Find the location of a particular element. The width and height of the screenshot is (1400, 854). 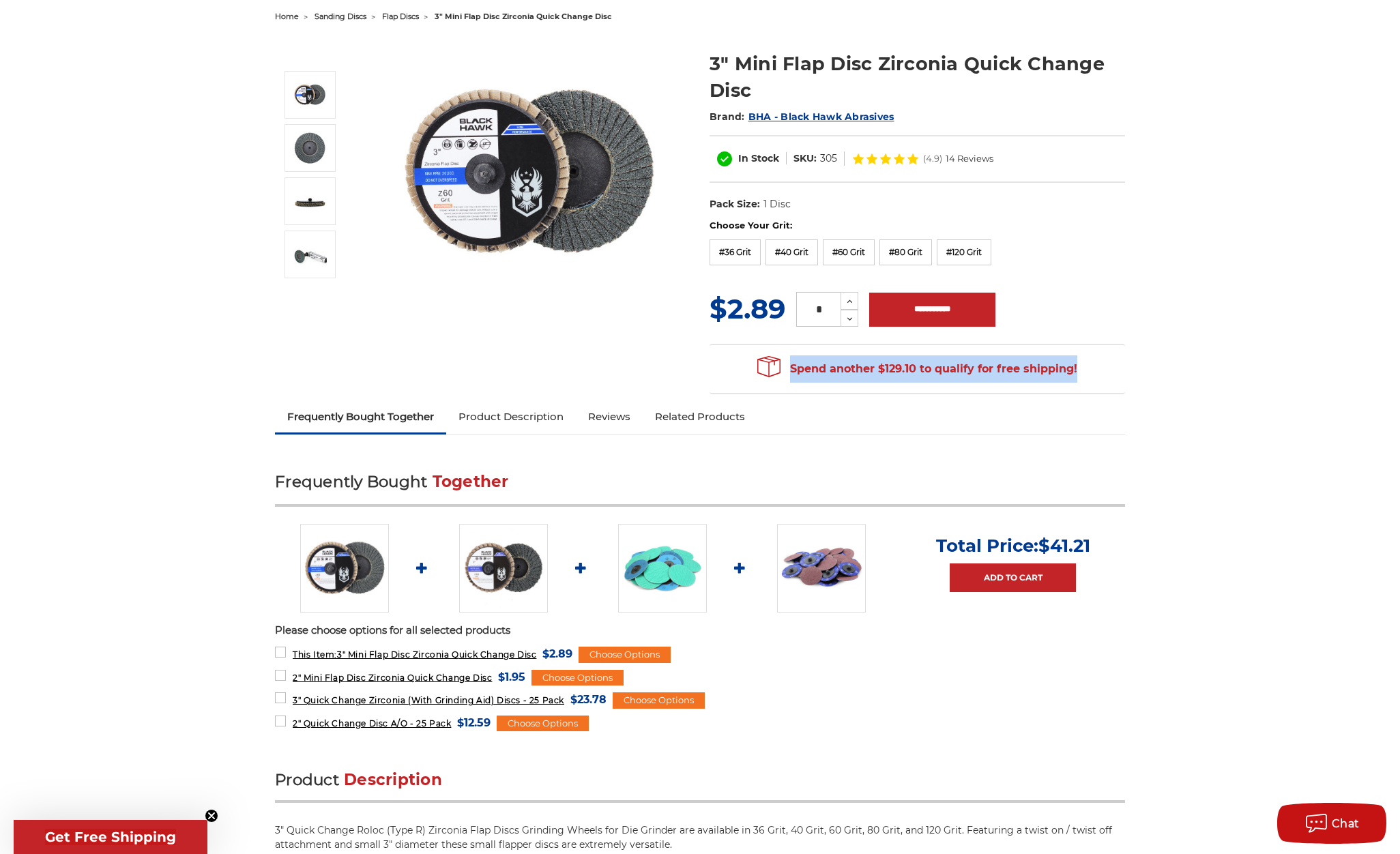

a: Reviews is located at coordinates (609, 417).